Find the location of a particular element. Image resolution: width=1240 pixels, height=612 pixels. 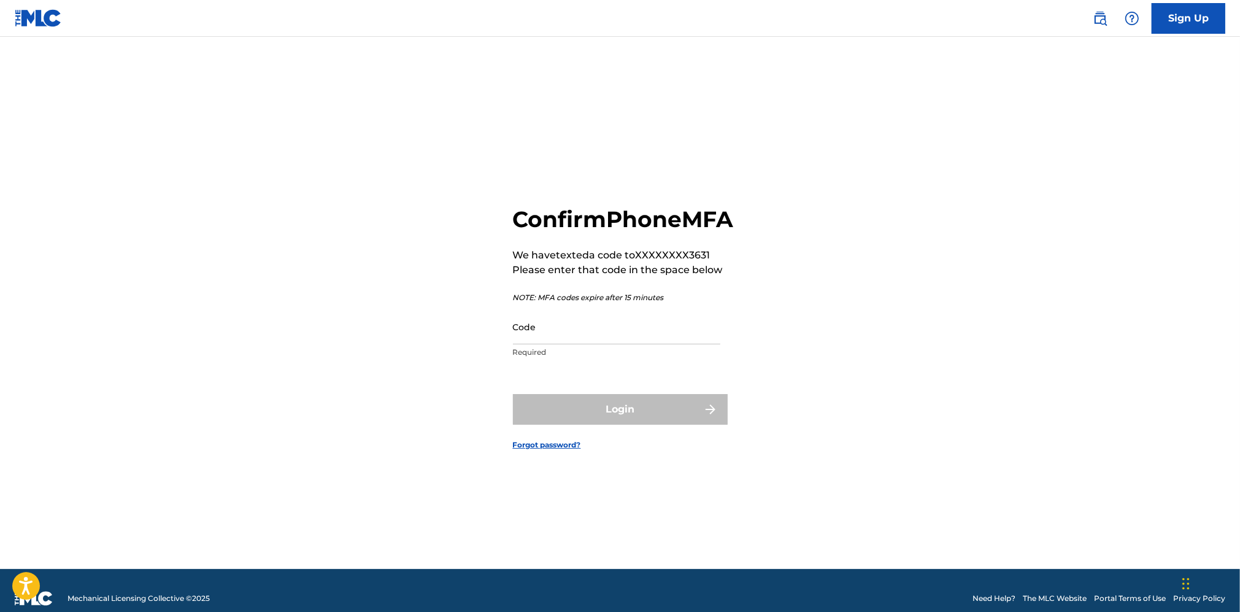

a: Sign Up is located at coordinates (1189, 18).